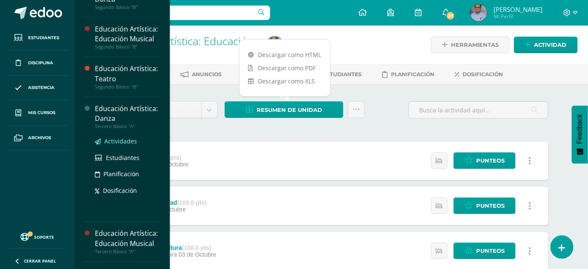 The height and width of the screenshot is (269, 588). I want to click on a: Descargar como HTML, so click(284, 54).